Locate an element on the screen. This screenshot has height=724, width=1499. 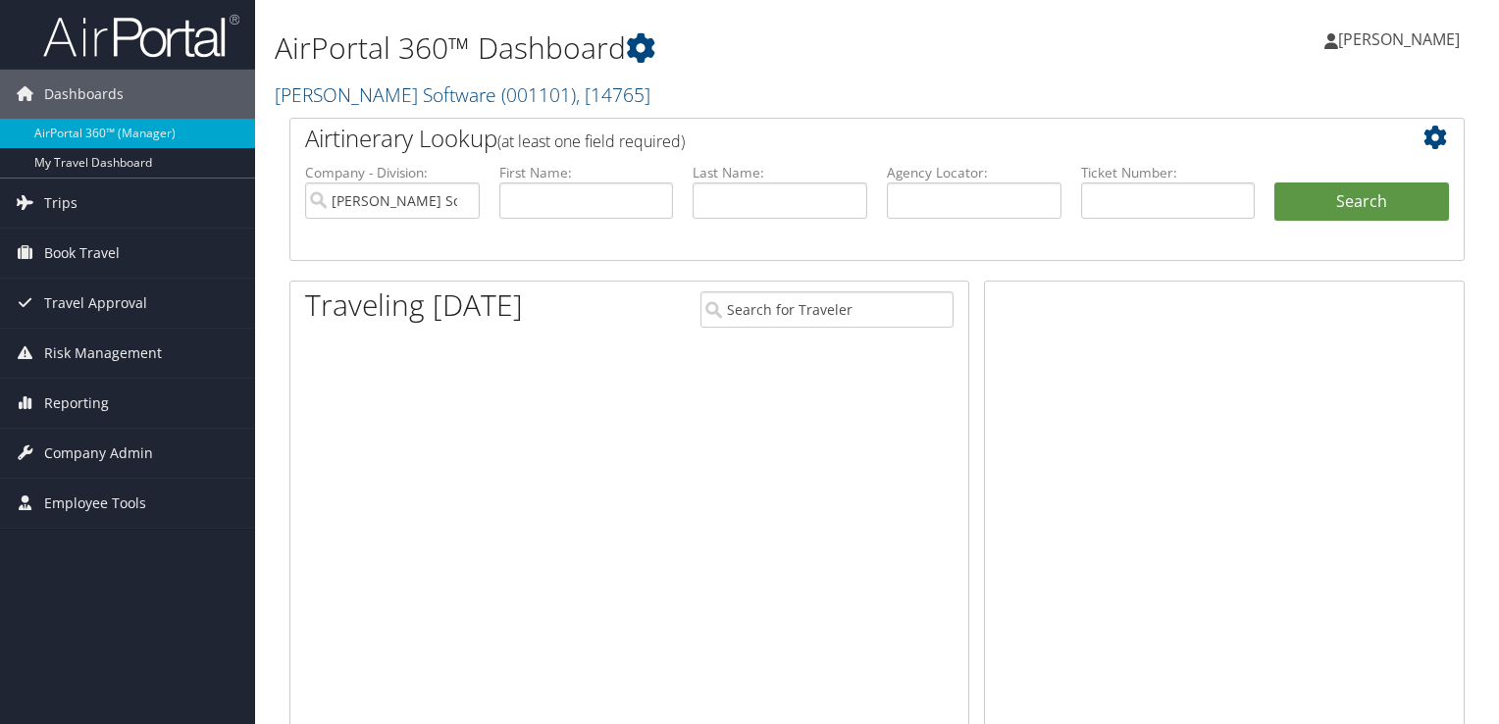
img: airportal-logo.png is located at coordinates (141, 35).